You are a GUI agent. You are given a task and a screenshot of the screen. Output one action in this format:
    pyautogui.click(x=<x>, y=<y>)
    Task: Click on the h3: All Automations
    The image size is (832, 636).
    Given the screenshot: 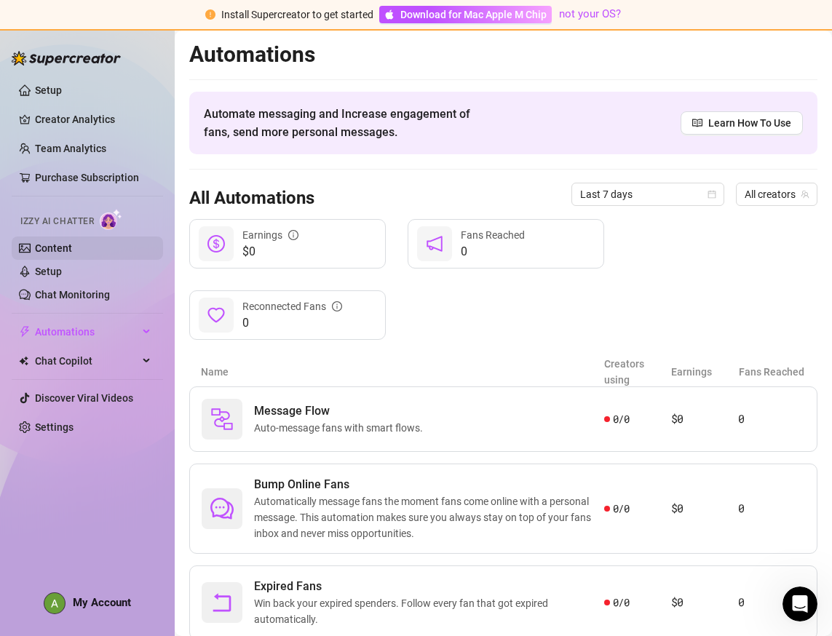 What is the action you would take?
    pyautogui.click(x=252, y=199)
    